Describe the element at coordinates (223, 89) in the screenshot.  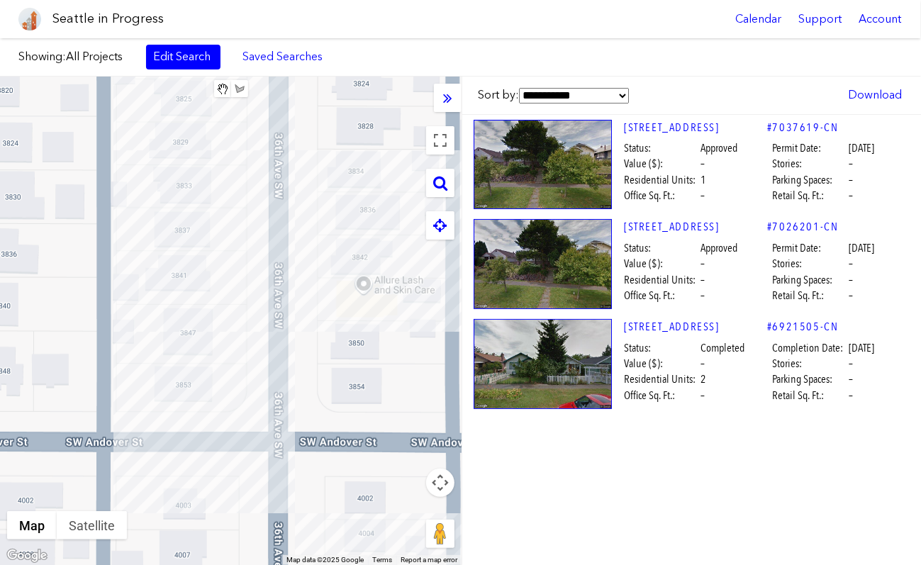
I see `button: Stop drawing` at that location.